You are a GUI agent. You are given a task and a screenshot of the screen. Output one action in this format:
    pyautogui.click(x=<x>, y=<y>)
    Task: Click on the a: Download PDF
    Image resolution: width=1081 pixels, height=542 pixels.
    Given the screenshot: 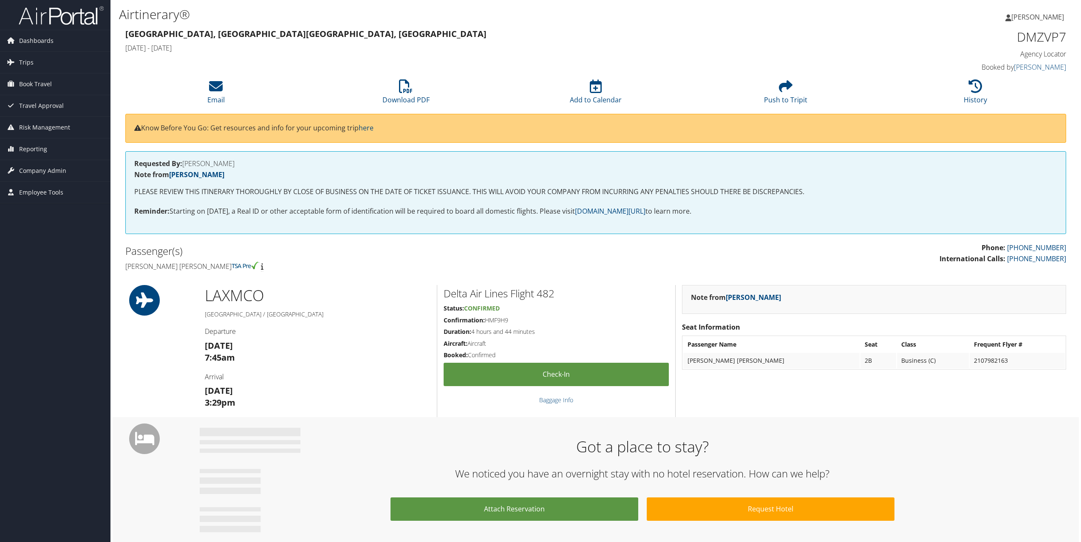 What is the action you would take?
    pyautogui.click(x=406, y=94)
    